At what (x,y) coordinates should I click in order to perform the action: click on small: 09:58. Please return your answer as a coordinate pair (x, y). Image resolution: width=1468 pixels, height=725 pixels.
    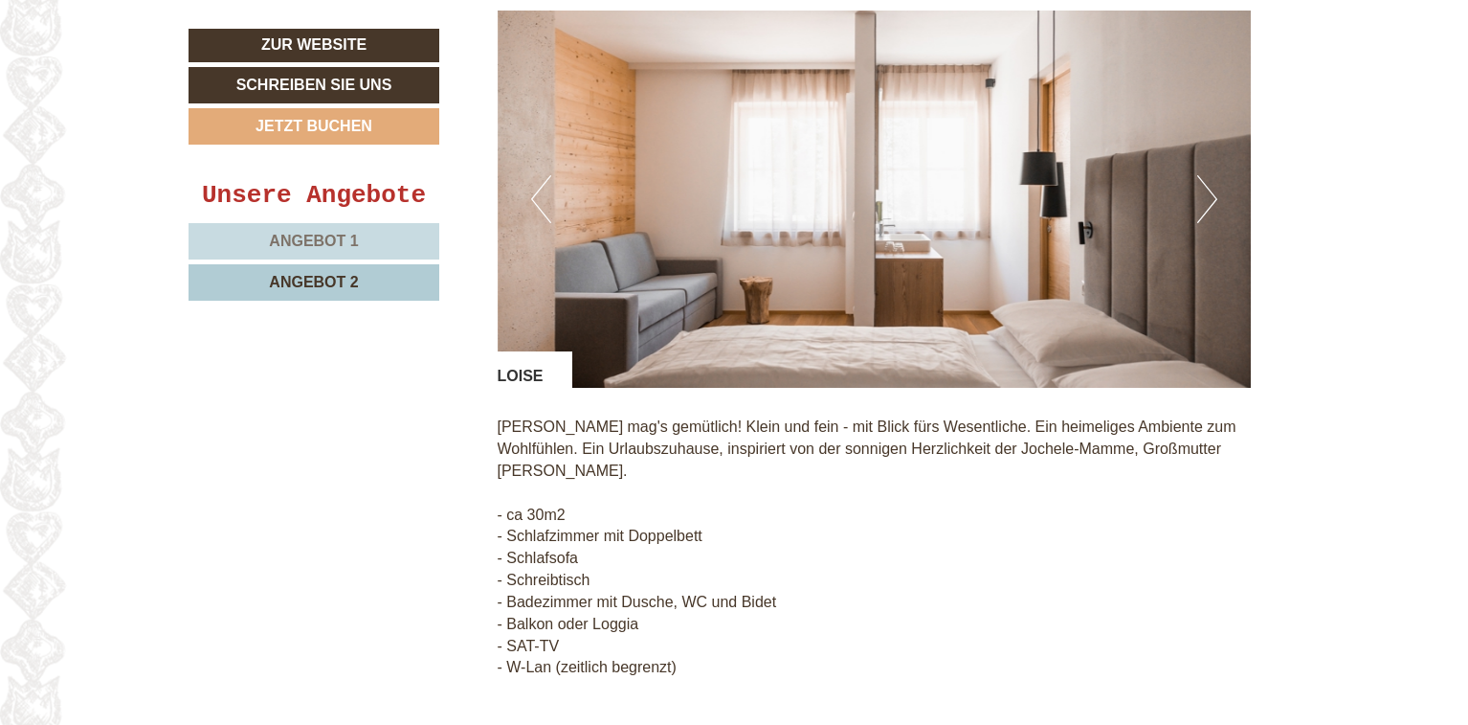
    Looking at the image, I should click on (168, 99).